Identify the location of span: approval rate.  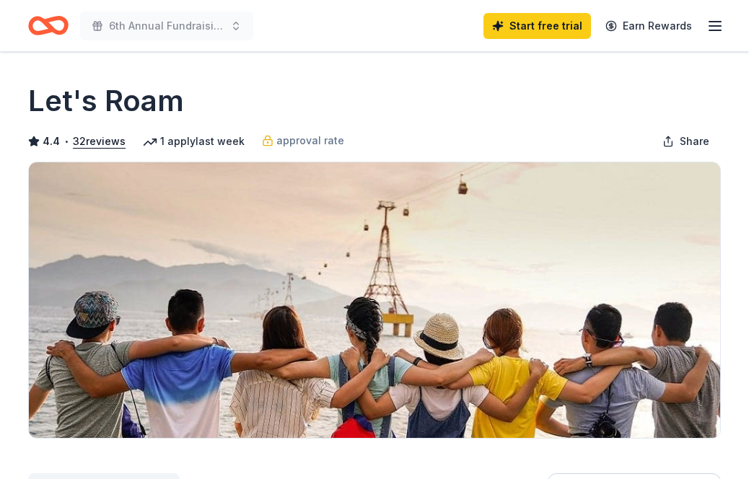
(310, 141).